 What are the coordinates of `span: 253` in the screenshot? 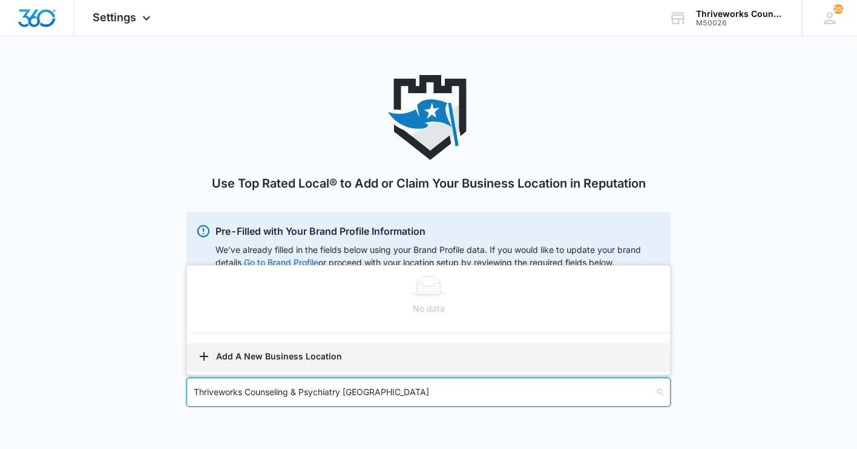 It's located at (839, 9).